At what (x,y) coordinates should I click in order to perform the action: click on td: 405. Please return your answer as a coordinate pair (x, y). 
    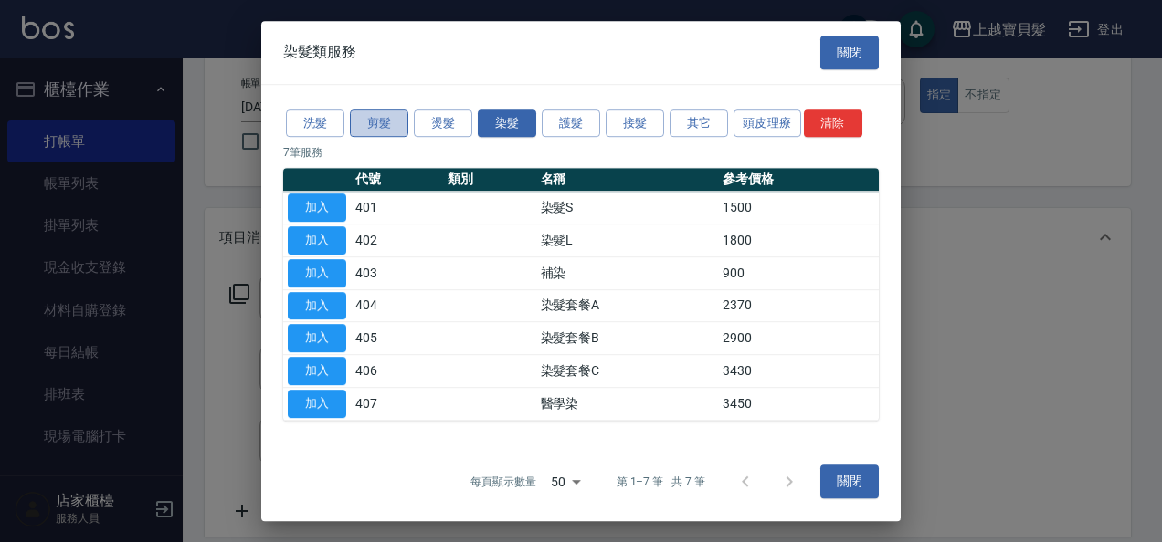
    Looking at the image, I should click on (396, 339).